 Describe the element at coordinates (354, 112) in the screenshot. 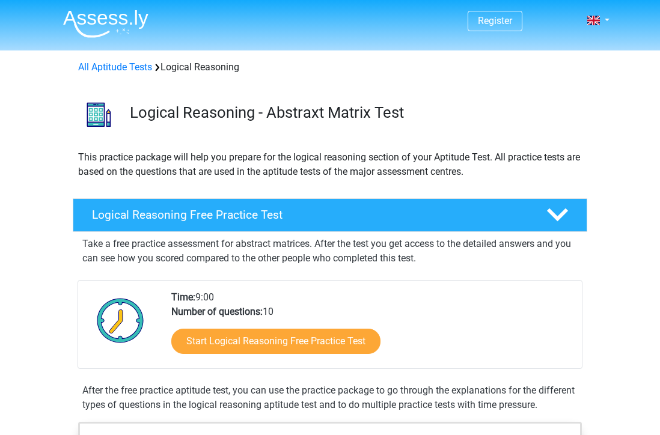

I see `h3: Logical Reasoning - Abstraxt Matrix Test` at that location.